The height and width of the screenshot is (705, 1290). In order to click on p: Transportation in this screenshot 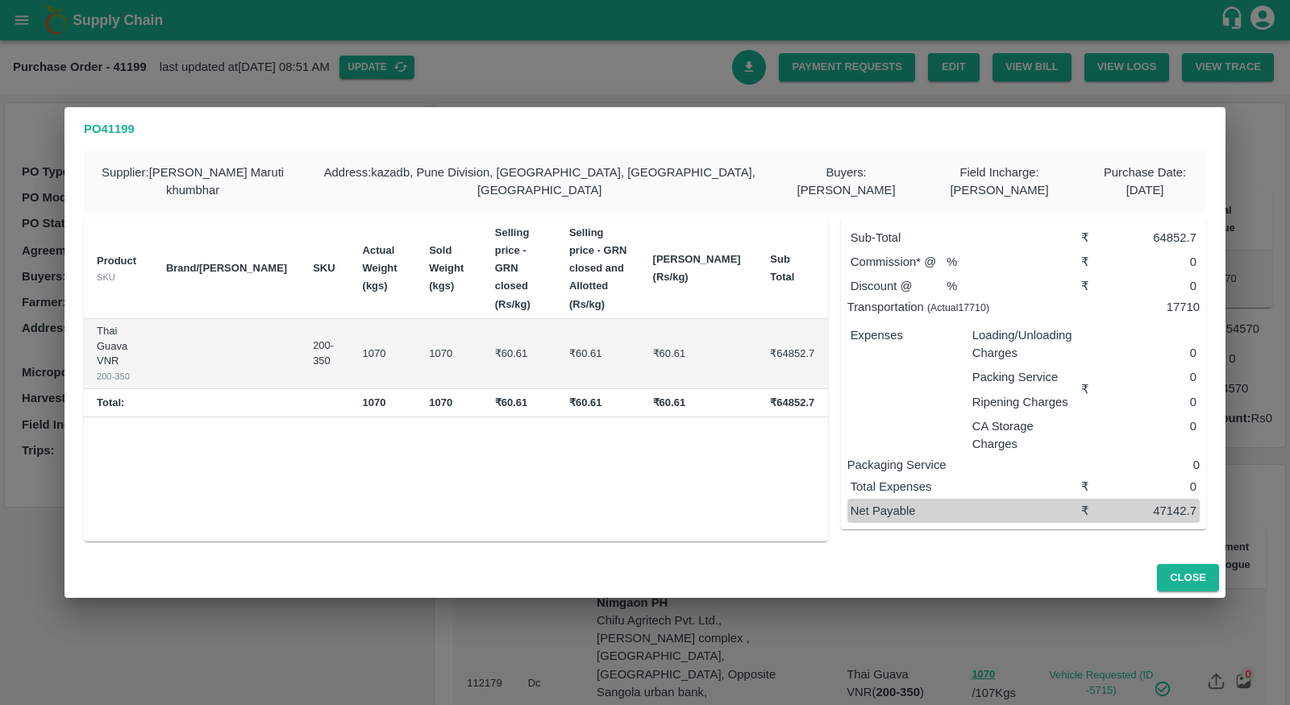, I will do `click(965, 307)`.